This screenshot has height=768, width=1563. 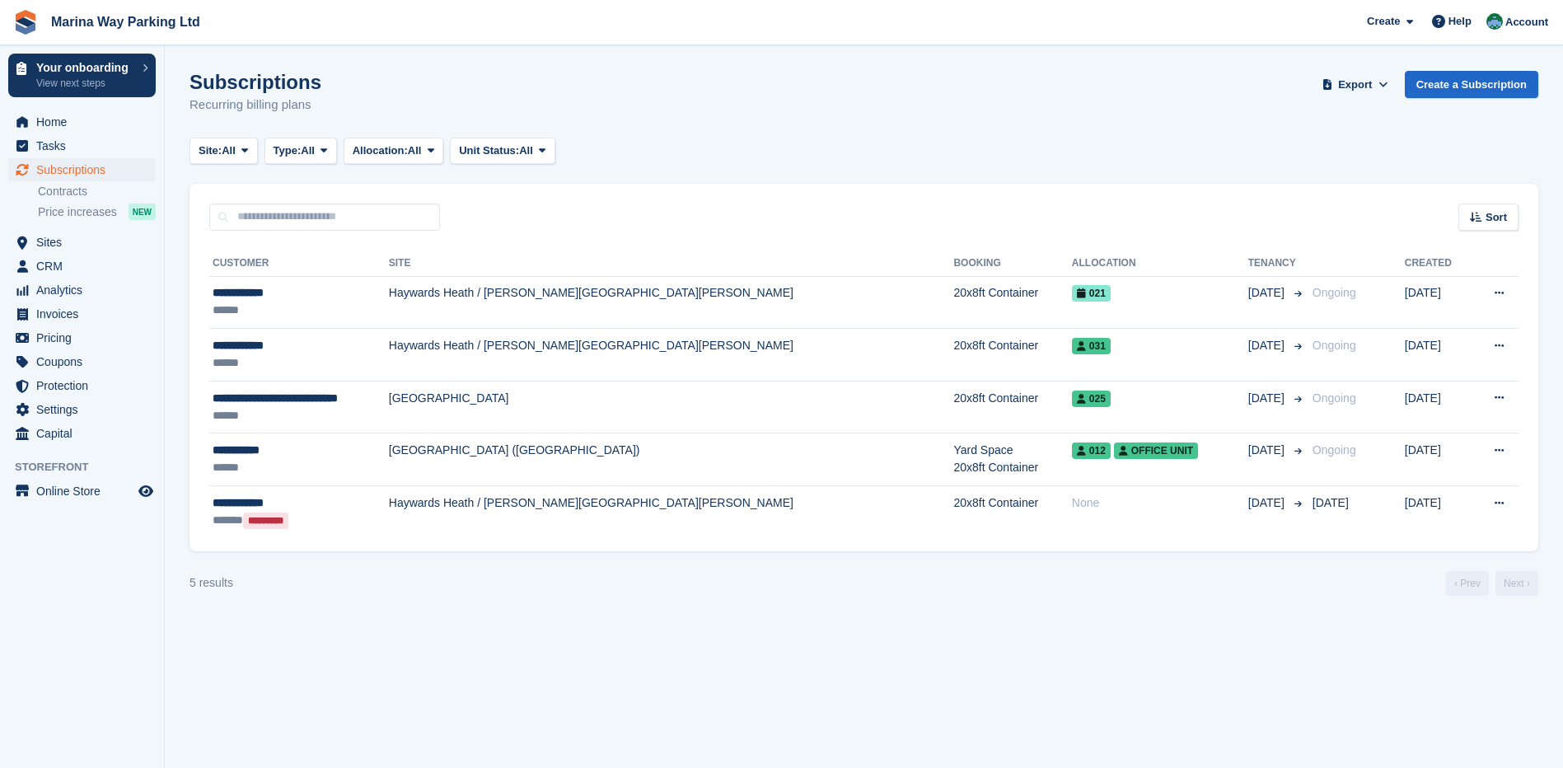 What do you see at coordinates (1493, 584) in the screenshot?
I see `nav: Page` at bounding box center [1493, 584].